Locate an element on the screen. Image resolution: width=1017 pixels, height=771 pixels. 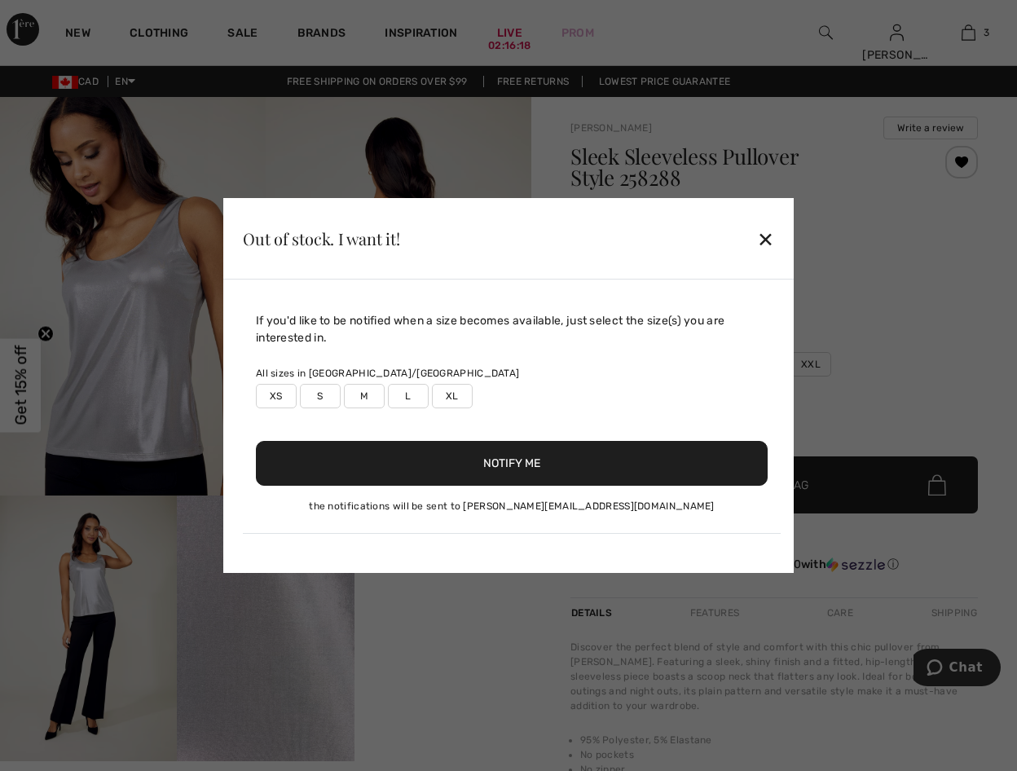
label: XS is located at coordinates (276, 396).